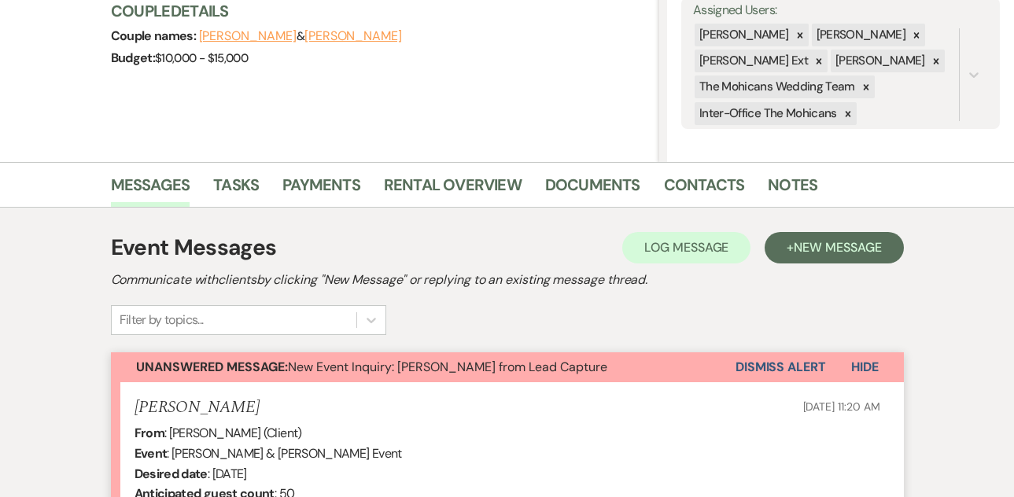 The image size is (1014, 497). What do you see at coordinates (686, 247) in the screenshot?
I see `span: Log Message` at bounding box center [686, 247].